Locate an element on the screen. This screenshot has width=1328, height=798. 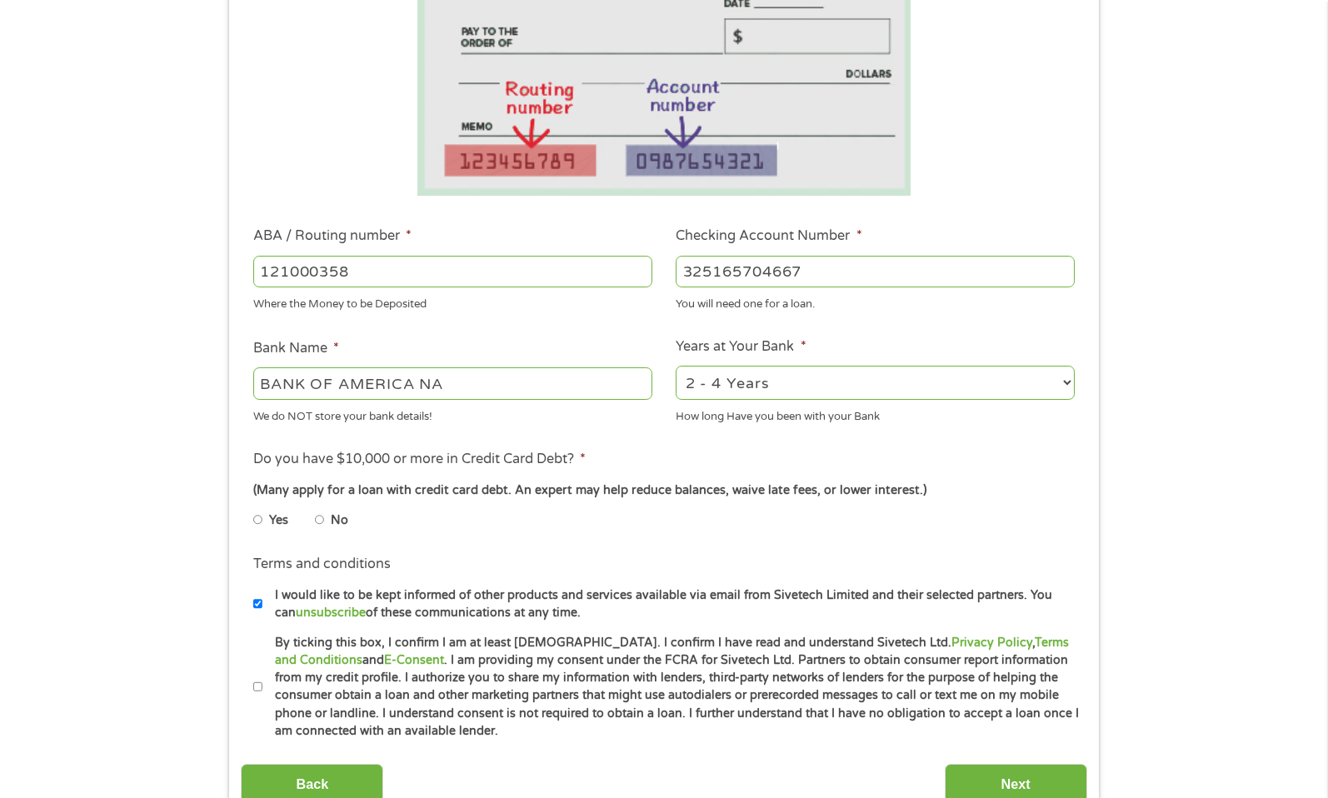
div: (Many apply for a loan with credit card debt. An expert may help reduce balances, waive late fees... is located at coordinates (664, 491).